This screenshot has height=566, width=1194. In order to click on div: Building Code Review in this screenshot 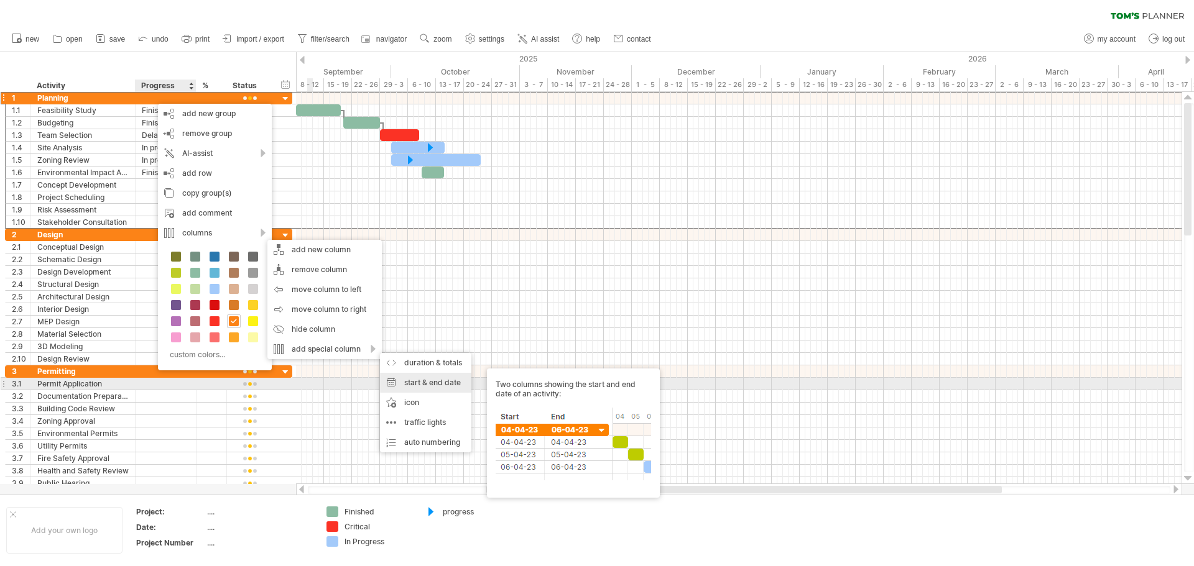, I will do `click(83, 408)`.